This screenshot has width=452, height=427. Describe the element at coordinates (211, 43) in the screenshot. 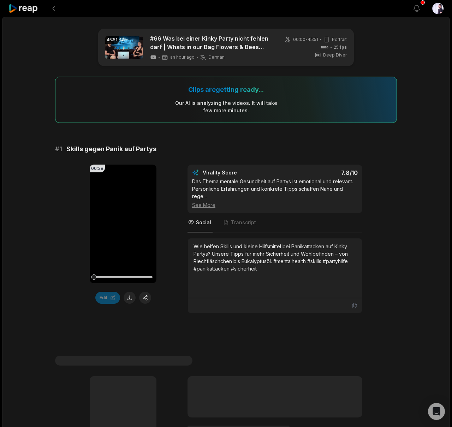

I see `a: #66 Was bei einer Kinky Party nicht fehlen darf | Whats in our Bag Flowers & Bees Edition` at that location.